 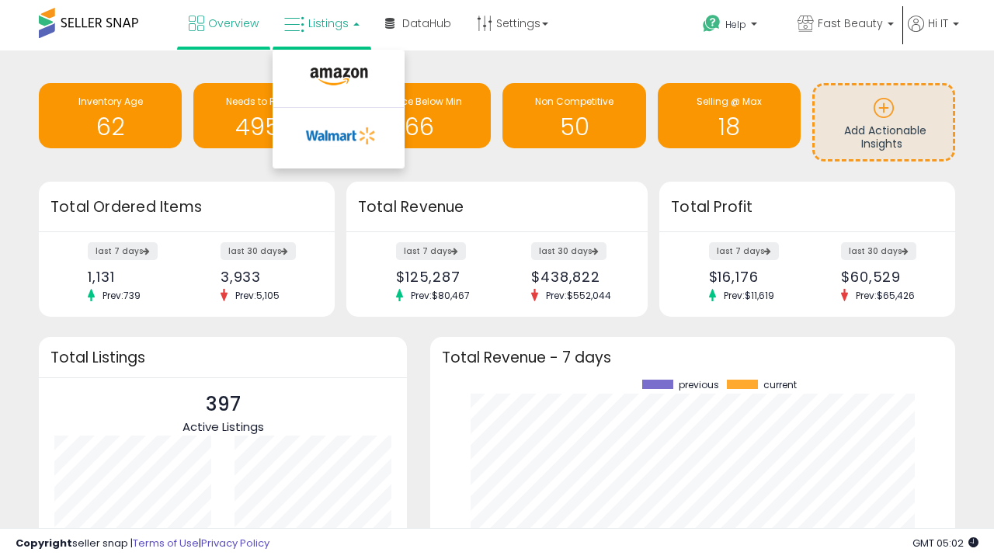 What do you see at coordinates (945, 543) in the screenshot?
I see `span: 2025-10-13 05:02 GMT` at bounding box center [945, 543].